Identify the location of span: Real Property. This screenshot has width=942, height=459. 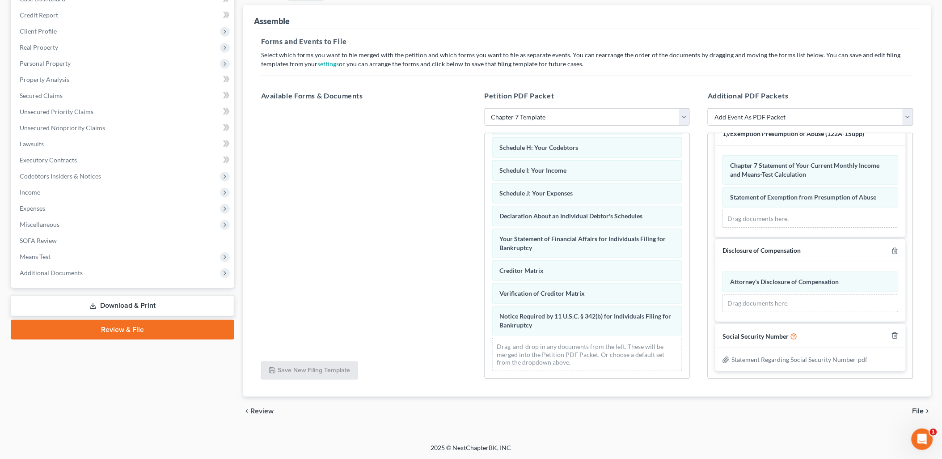
(39, 47).